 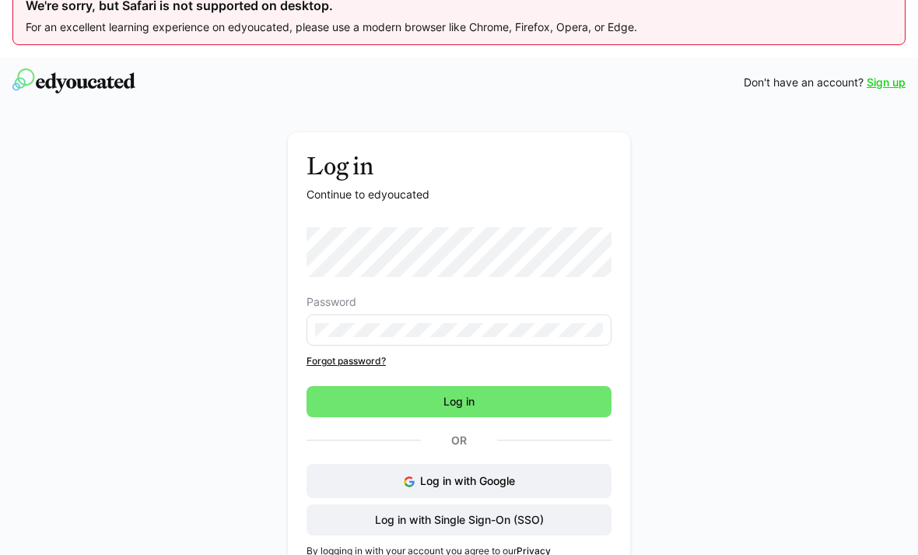 What do you see at coordinates (459, 482) in the screenshot?
I see `button: Log in with Google` at bounding box center [459, 482].